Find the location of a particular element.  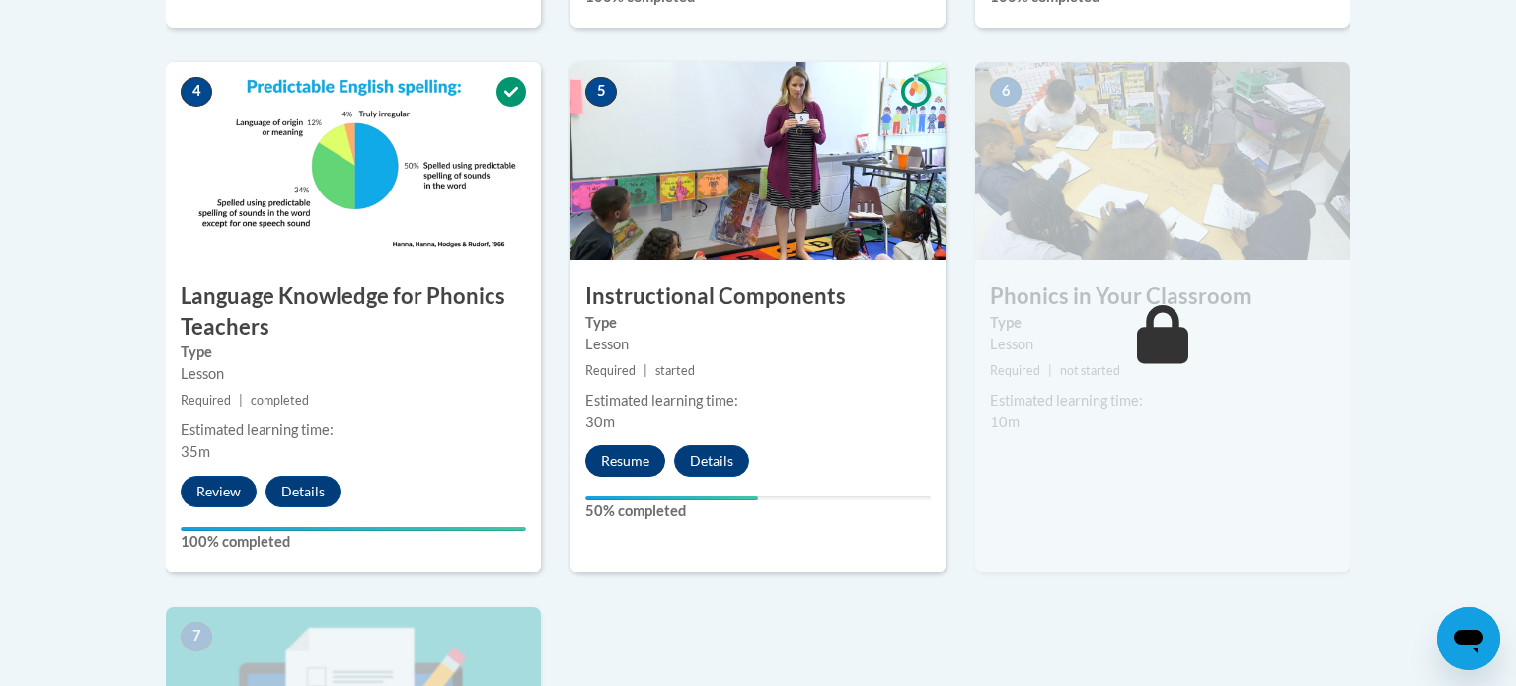

label: 100% completed is located at coordinates (353, 542).